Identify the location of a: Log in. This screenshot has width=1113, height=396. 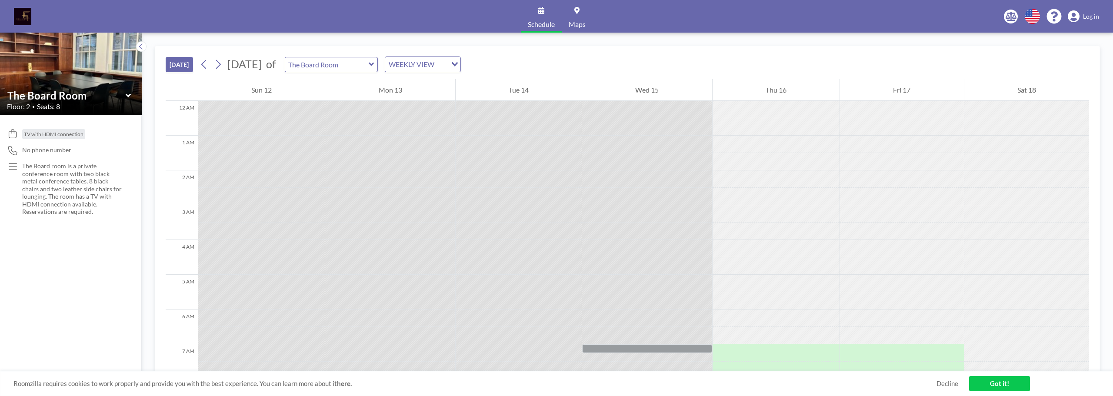
(1083, 17).